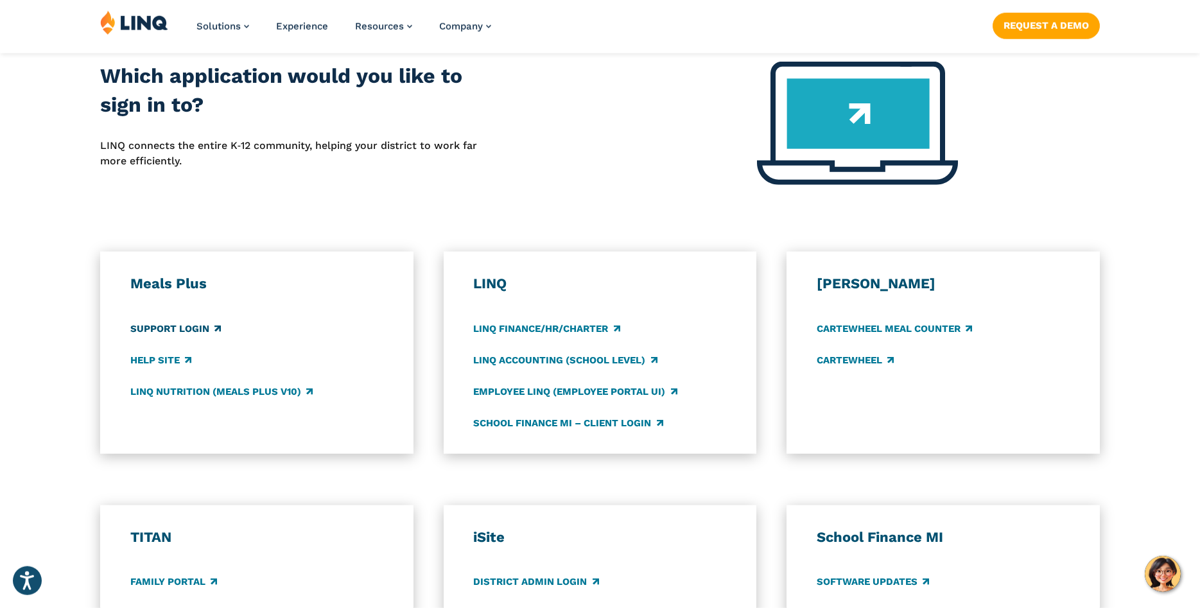 The width and height of the screenshot is (1200, 608). Describe the element at coordinates (300, 90) in the screenshot. I see `h2: Which application would you like to sign in to?` at that location.